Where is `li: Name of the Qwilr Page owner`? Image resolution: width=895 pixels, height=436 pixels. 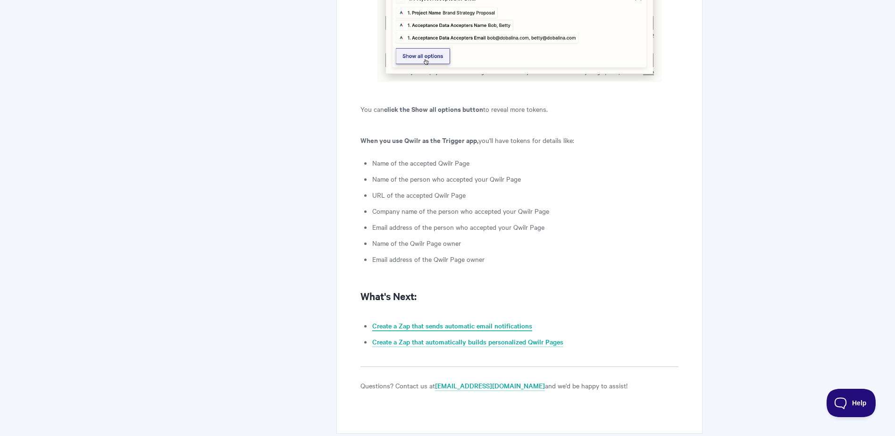
li: Name of the Qwilr Page owner is located at coordinates (525, 243).